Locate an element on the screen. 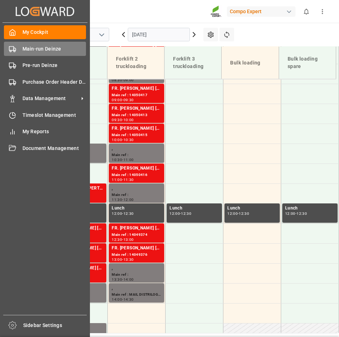 This screenshot has height=337, width=339. span: Timeslot Management is located at coordinates (54, 115).